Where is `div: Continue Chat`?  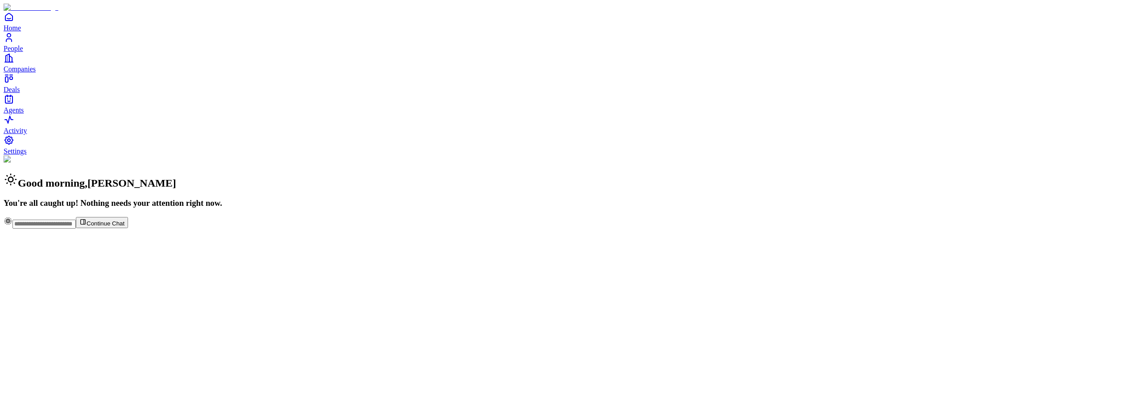
div: Continue Chat is located at coordinates (571, 222).